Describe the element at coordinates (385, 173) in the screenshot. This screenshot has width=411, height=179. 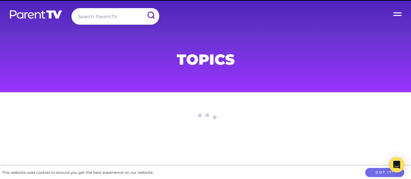
I see `button: Got it!` at that location.